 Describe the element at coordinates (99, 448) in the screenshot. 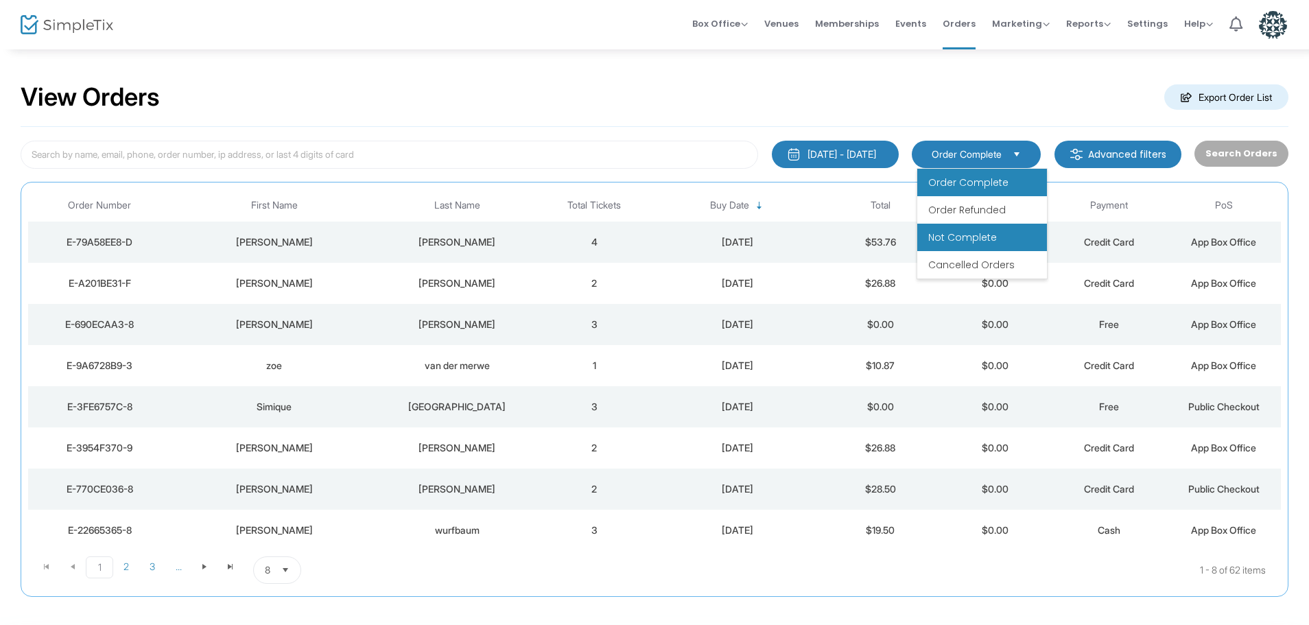

I see `div: E-3954F370-9` at that location.